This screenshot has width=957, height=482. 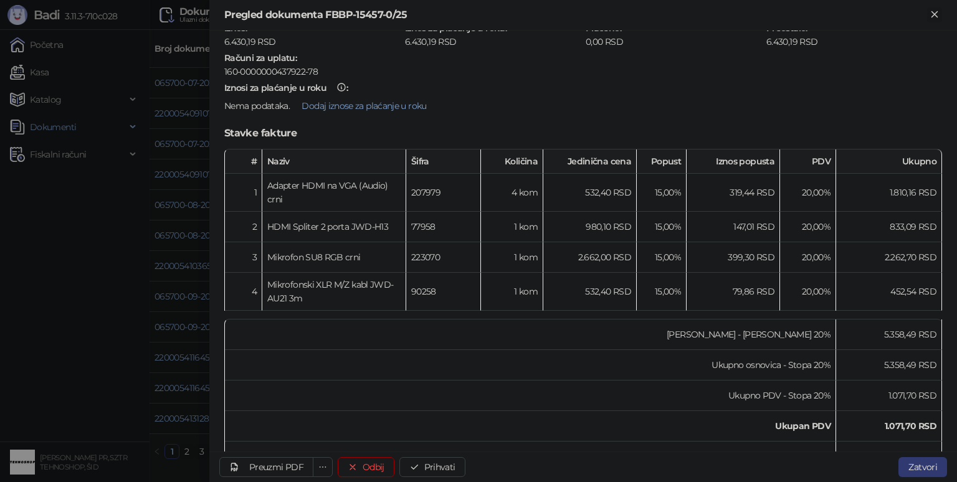 I want to click on h5: Stavke fakture, so click(x=583, y=133).